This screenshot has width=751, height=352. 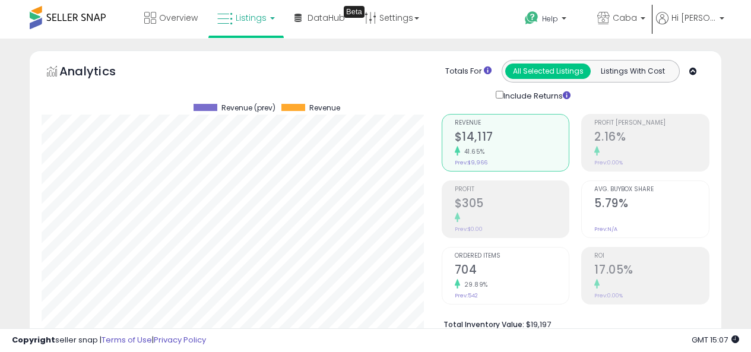 I want to click on div: Totals For, so click(x=469, y=71).